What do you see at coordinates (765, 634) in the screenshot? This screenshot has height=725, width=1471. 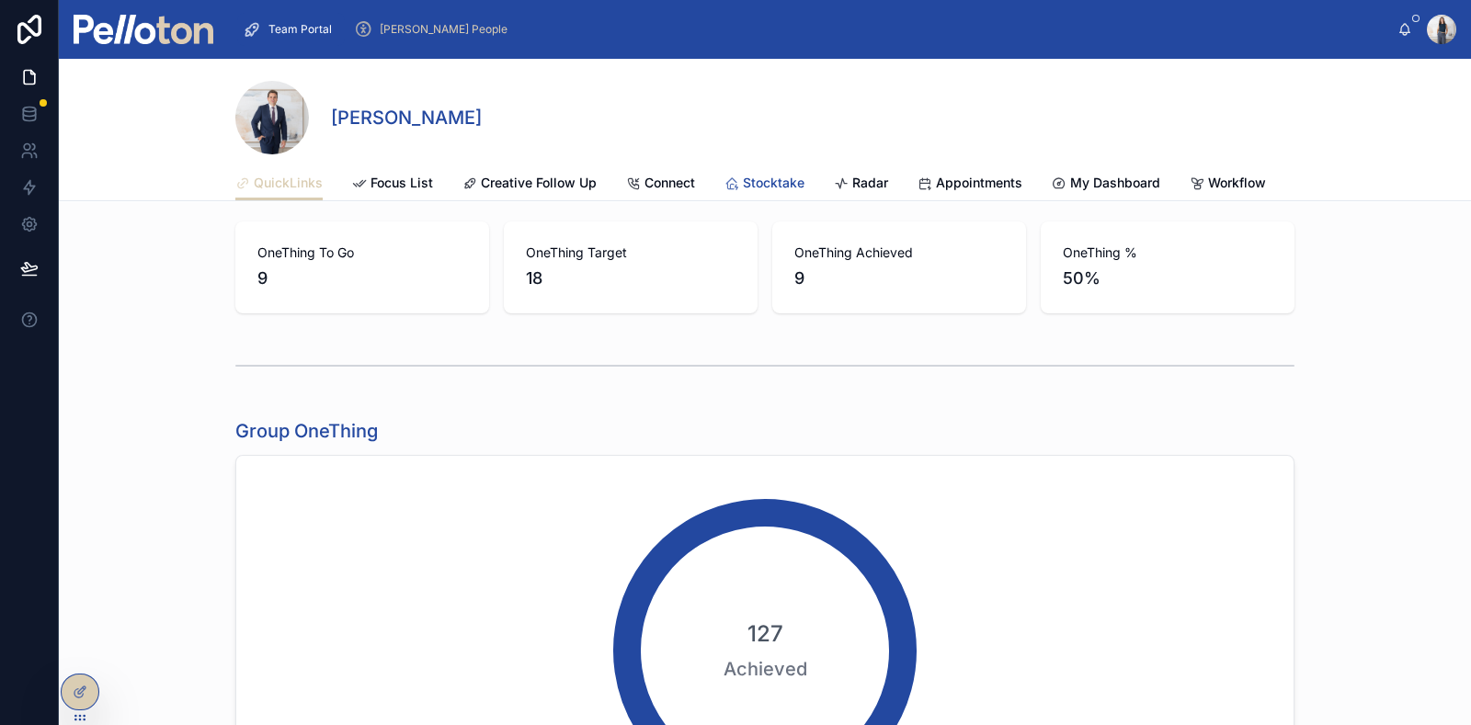 I see `span: 127` at bounding box center [765, 634].